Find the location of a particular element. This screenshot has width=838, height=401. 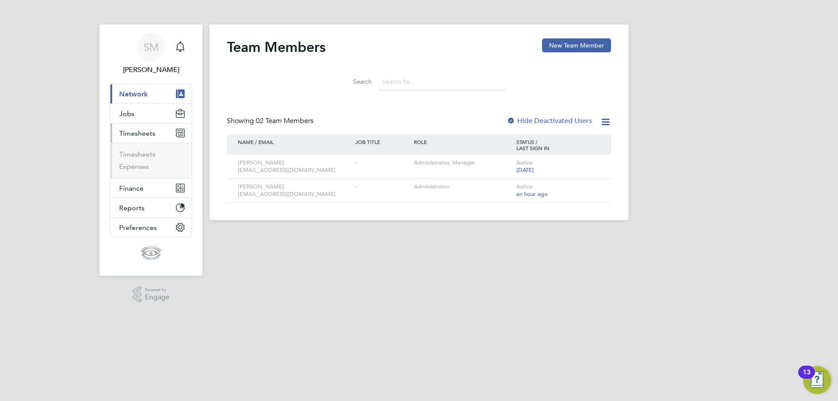

h2: Team Members is located at coordinates (276, 47).